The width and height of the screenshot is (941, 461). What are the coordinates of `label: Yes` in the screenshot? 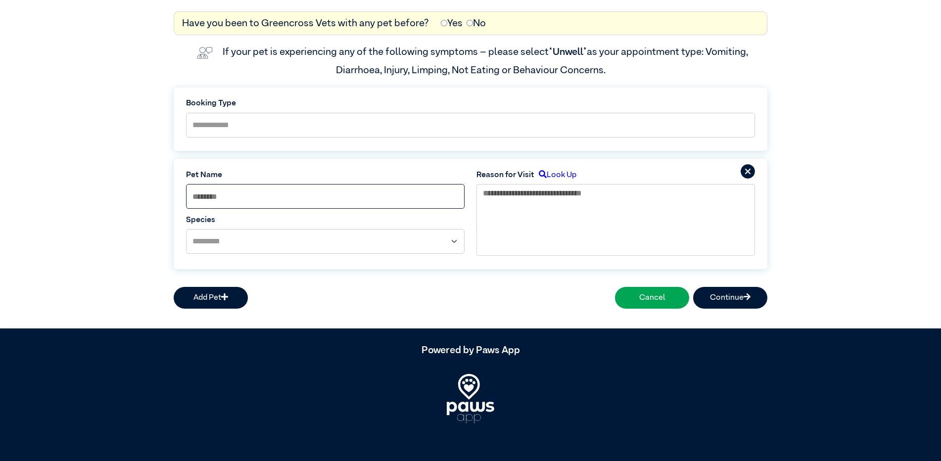 It's located at (452, 23).